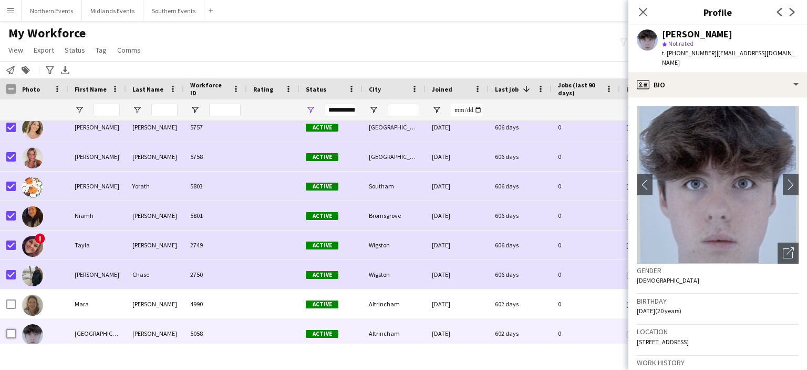 The image size is (807, 370). I want to click on div: 2749, so click(216, 244).